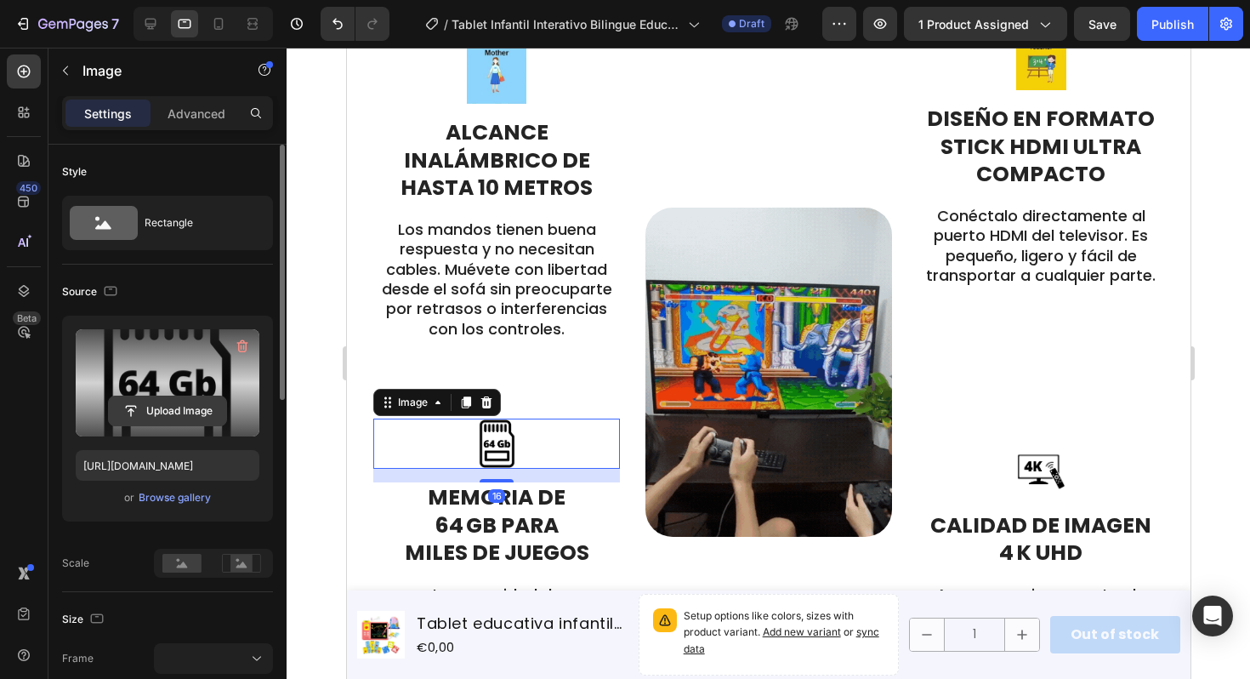 The image size is (1250, 679). I want to click on span: 1 product assigned, so click(974, 24).